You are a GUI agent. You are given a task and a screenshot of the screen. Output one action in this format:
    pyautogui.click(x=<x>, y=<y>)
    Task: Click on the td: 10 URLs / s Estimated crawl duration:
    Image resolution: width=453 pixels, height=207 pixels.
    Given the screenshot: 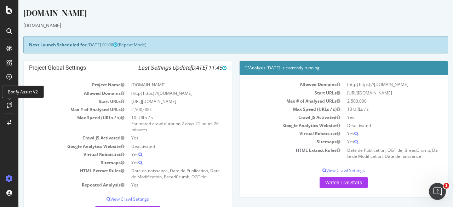 What is the action you would take?
    pyautogui.click(x=159, y=124)
    